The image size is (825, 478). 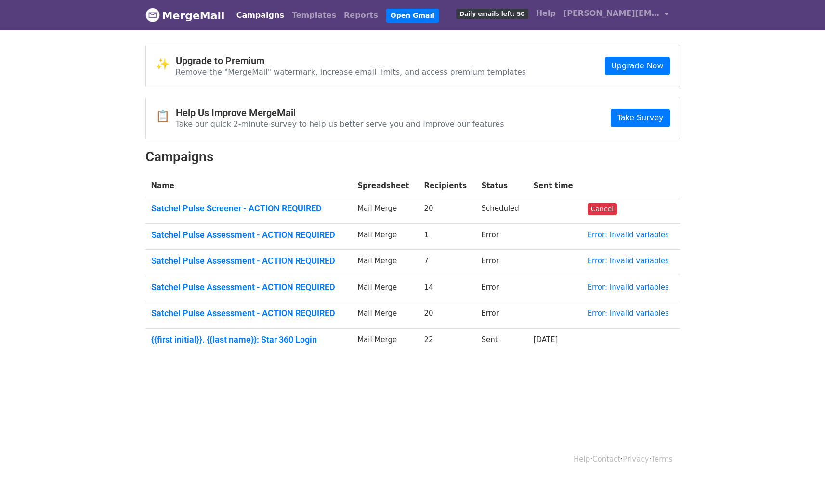 What do you see at coordinates (340, 124) in the screenshot?
I see `p: Take our quick 2-minute survey to help us better serve you and improve our features` at bounding box center [340, 124].